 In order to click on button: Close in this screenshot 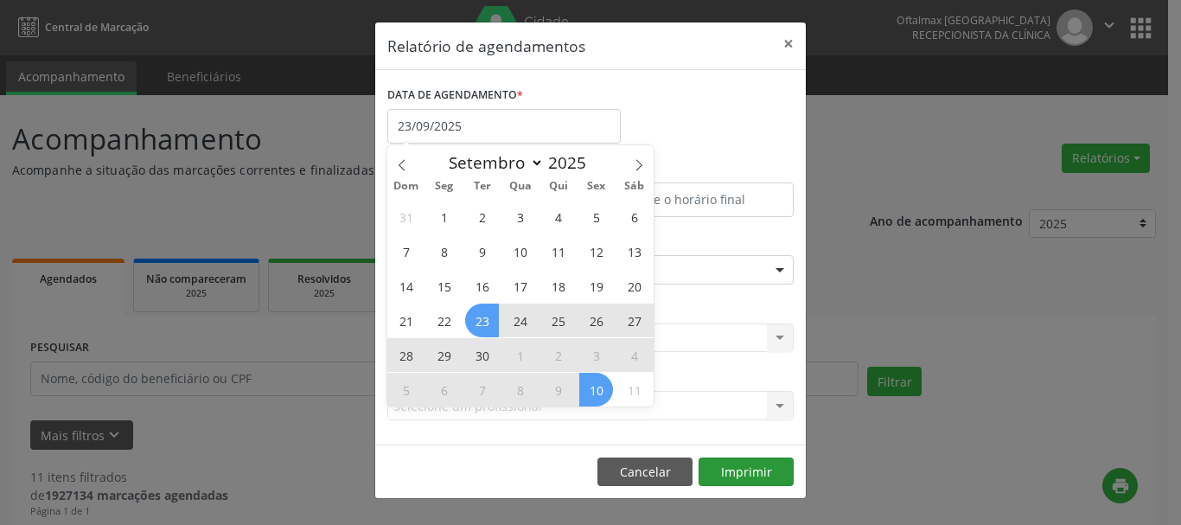, I will do `click(788, 43)`.